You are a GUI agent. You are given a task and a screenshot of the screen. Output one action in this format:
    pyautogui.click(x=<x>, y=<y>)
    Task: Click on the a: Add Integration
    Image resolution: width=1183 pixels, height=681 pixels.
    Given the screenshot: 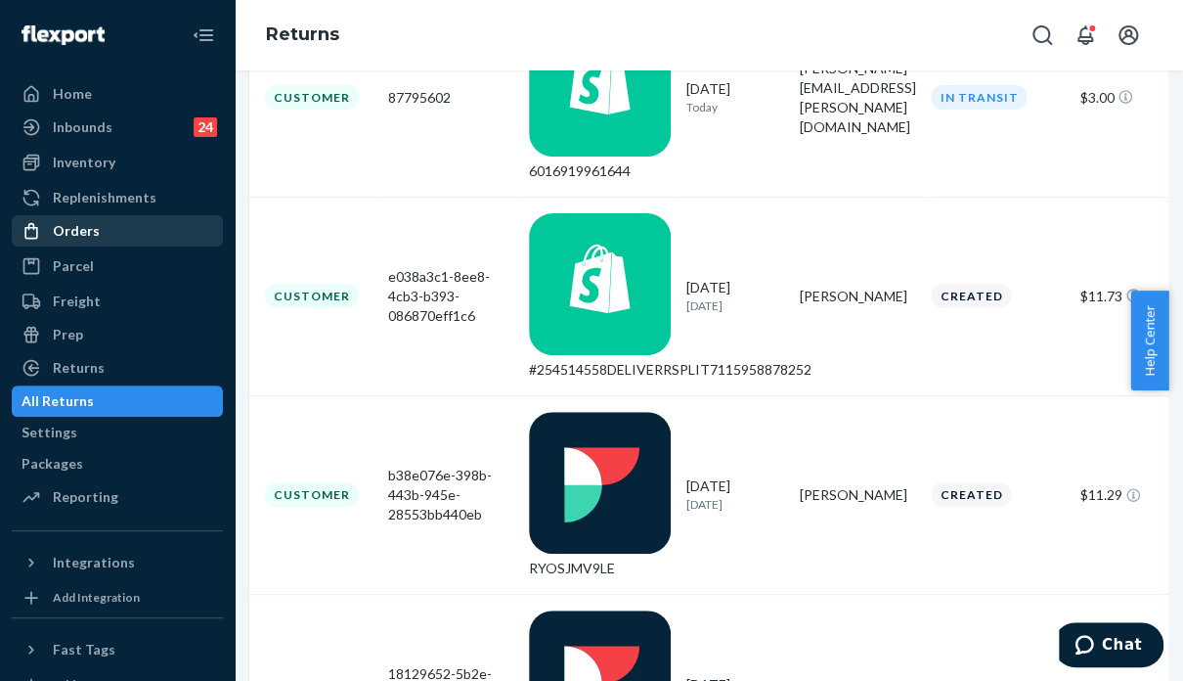 What is the action you would take?
    pyautogui.click(x=117, y=597)
    